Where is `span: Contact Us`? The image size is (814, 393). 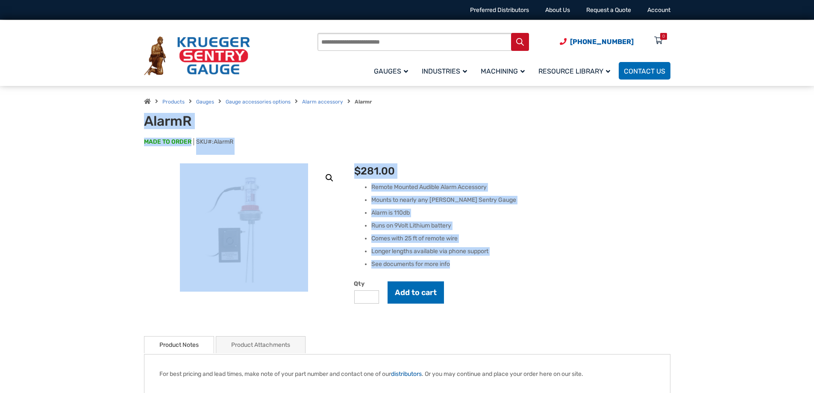
span: Contact Us is located at coordinates (645, 71).